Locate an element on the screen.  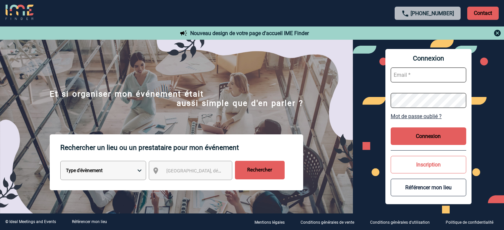
p: Conditions générales d'utilisation is located at coordinates (400, 223).